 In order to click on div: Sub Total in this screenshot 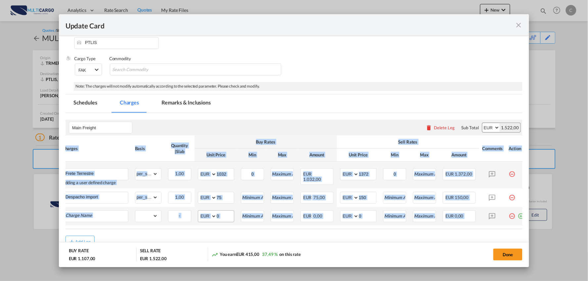, I will do `click(470, 128)`.